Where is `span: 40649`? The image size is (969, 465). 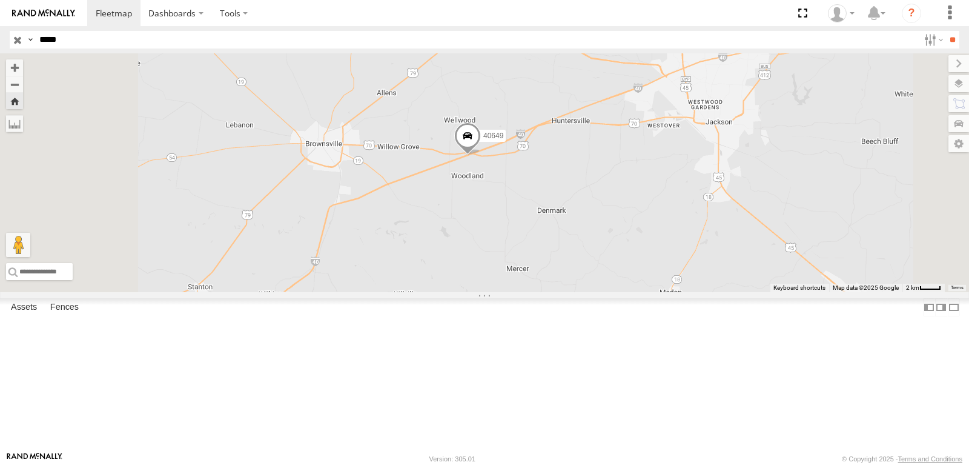 span: 40649 is located at coordinates (493, 136).